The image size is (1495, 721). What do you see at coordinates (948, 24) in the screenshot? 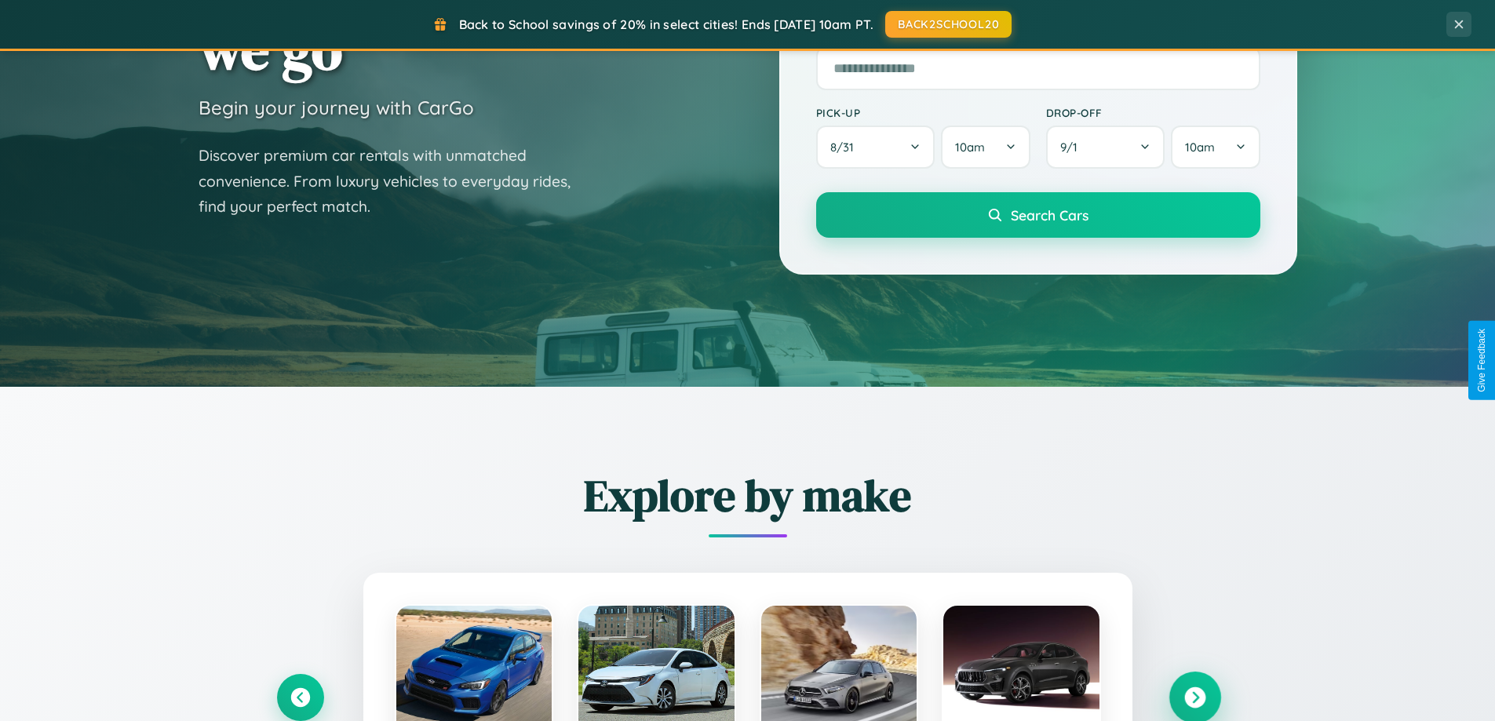
I see `button: BACK2SCHOOL20` at bounding box center [948, 24].